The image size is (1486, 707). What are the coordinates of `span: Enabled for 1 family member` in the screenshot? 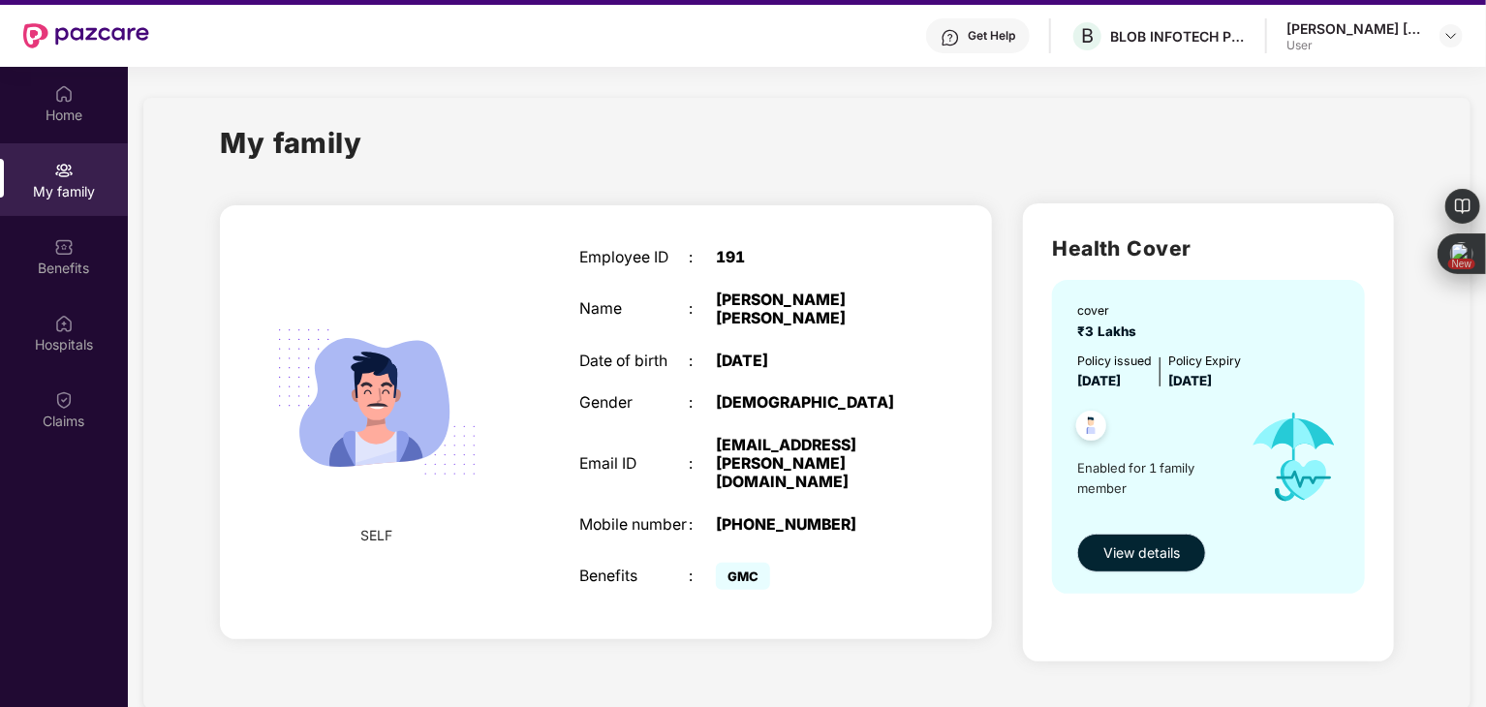 It's located at (1154, 477).